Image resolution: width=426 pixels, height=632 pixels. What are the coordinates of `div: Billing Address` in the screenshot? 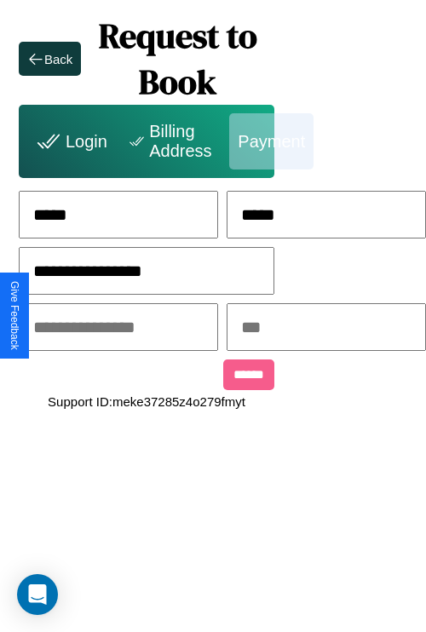 It's located at (172, 141).